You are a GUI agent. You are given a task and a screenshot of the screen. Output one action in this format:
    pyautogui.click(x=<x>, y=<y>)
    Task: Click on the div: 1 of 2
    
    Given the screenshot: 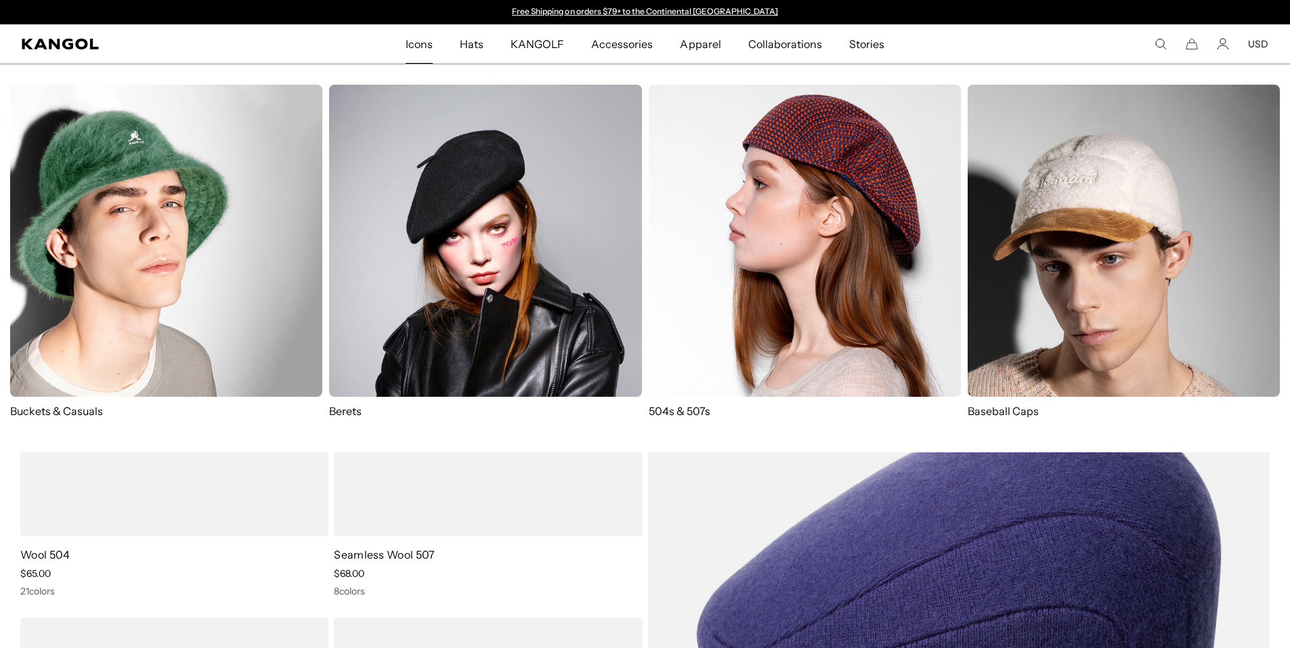 What is the action you would take?
    pyautogui.click(x=645, y=12)
    